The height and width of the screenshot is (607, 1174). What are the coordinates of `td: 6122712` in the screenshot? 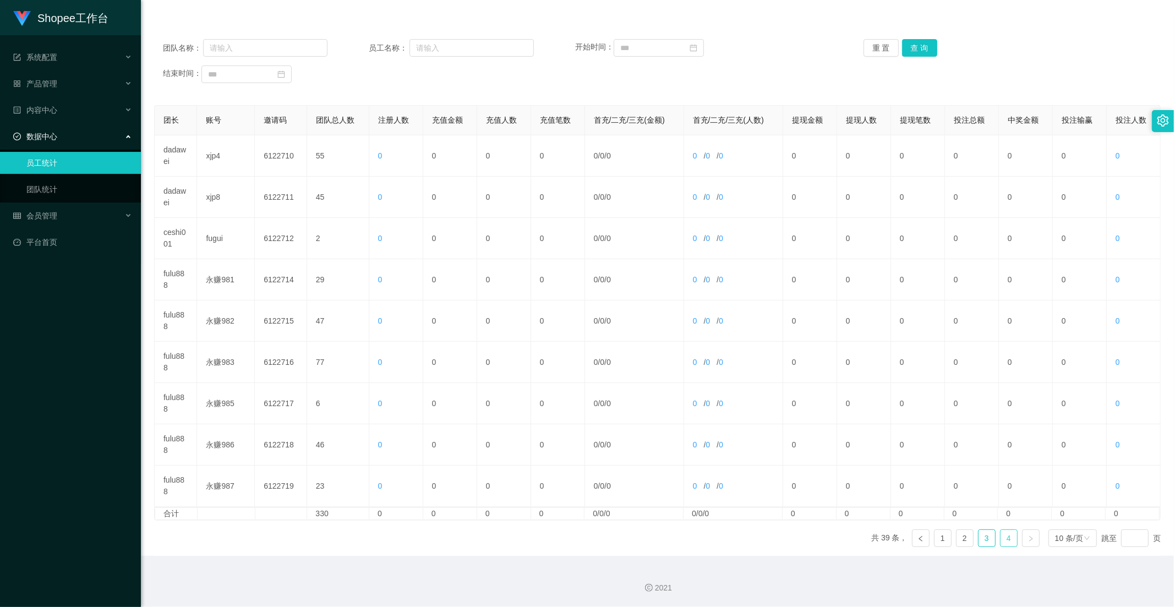 It's located at (281, 238).